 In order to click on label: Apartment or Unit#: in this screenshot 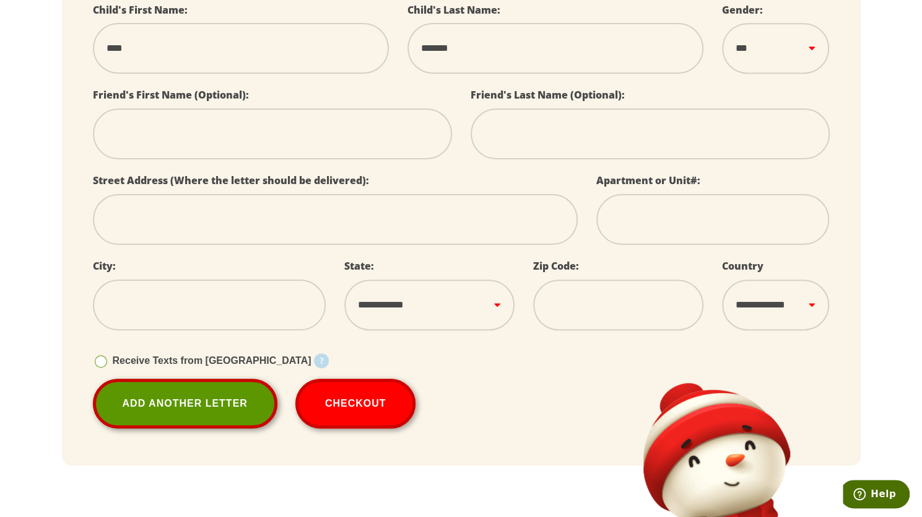, I will do `click(649, 180)`.